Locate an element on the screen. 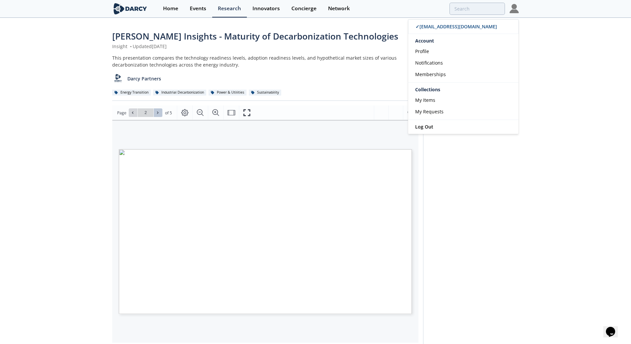 This screenshot has height=344, width=631. div: Collections is located at coordinates (463, 90).